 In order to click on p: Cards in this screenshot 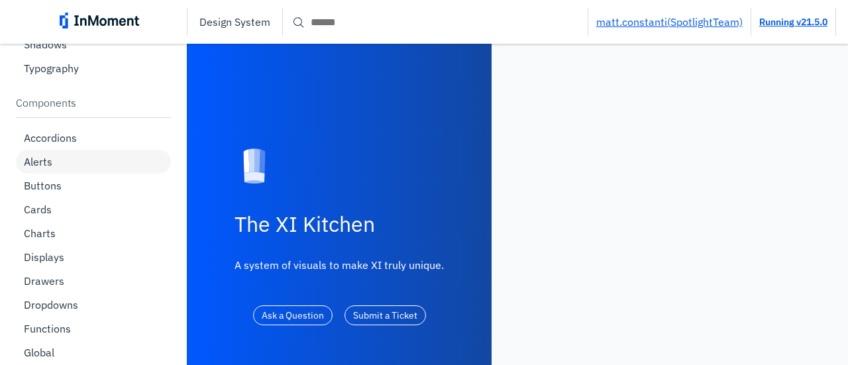, I will do `click(38, 209)`.